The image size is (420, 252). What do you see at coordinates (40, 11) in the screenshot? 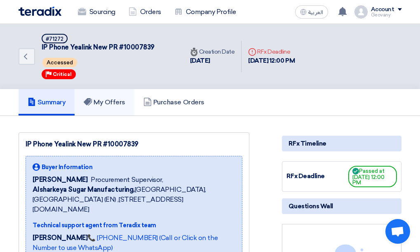
I see `img: Teradix logo` at bounding box center [40, 11].